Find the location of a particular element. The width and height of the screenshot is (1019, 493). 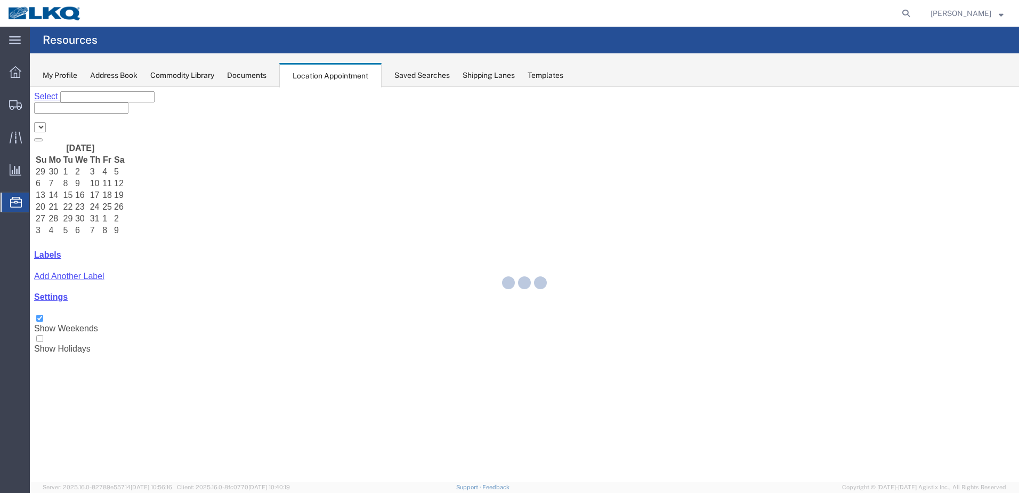

input: Show Holidays is located at coordinates (10, 251).